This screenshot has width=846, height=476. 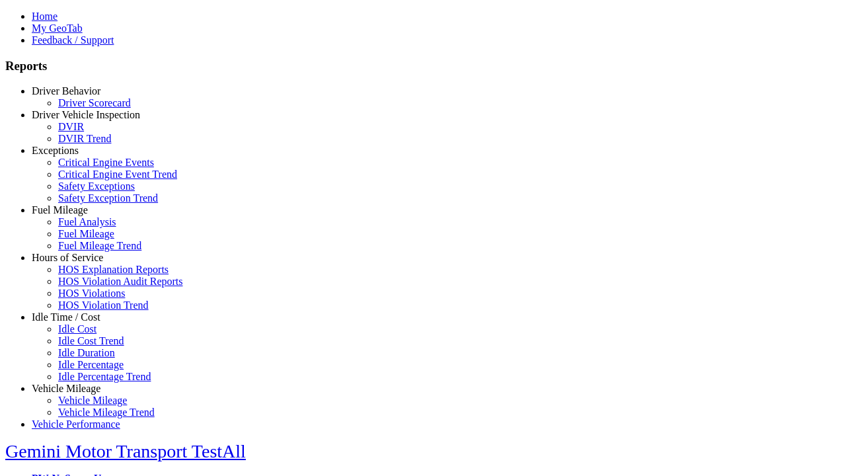 I want to click on a: Idle Duration, so click(x=87, y=352).